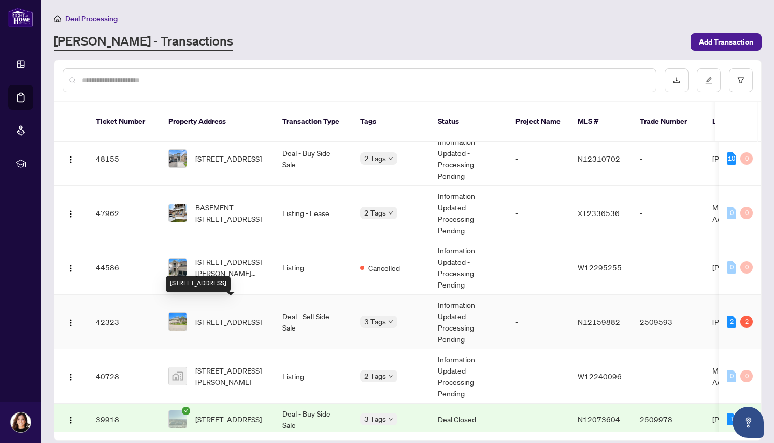 The image size is (774, 443). I want to click on span: Deal Processing, so click(91, 19).